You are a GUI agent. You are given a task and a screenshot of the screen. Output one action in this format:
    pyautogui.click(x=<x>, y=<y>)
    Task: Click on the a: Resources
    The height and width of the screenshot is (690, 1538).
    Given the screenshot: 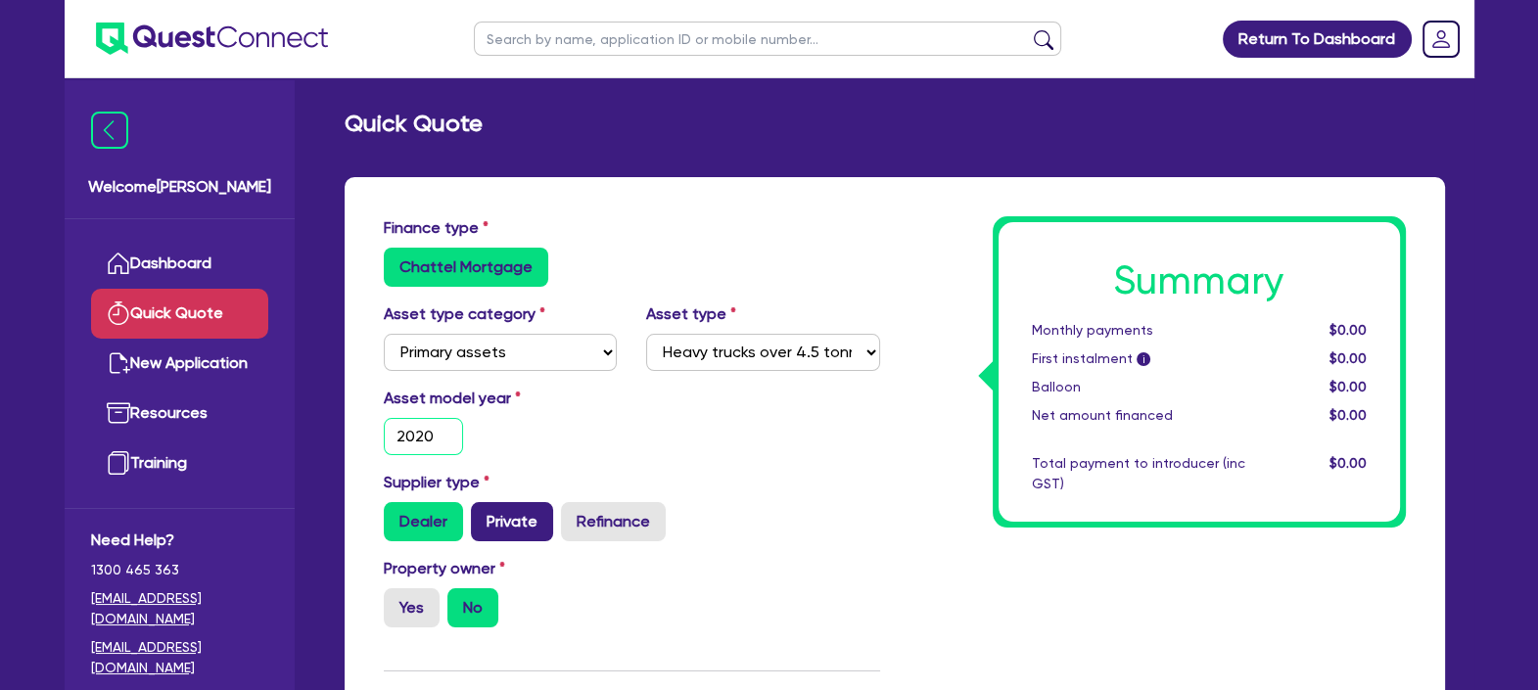 What is the action you would take?
    pyautogui.click(x=179, y=413)
    